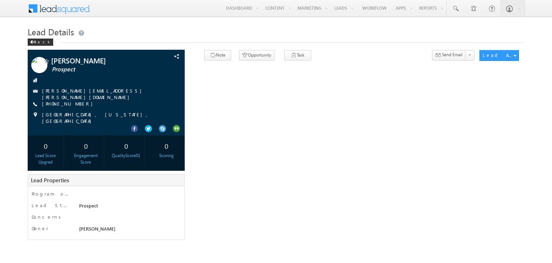  What do you see at coordinates (499, 55) in the screenshot?
I see `button: Lead Actions` at bounding box center [499, 55].